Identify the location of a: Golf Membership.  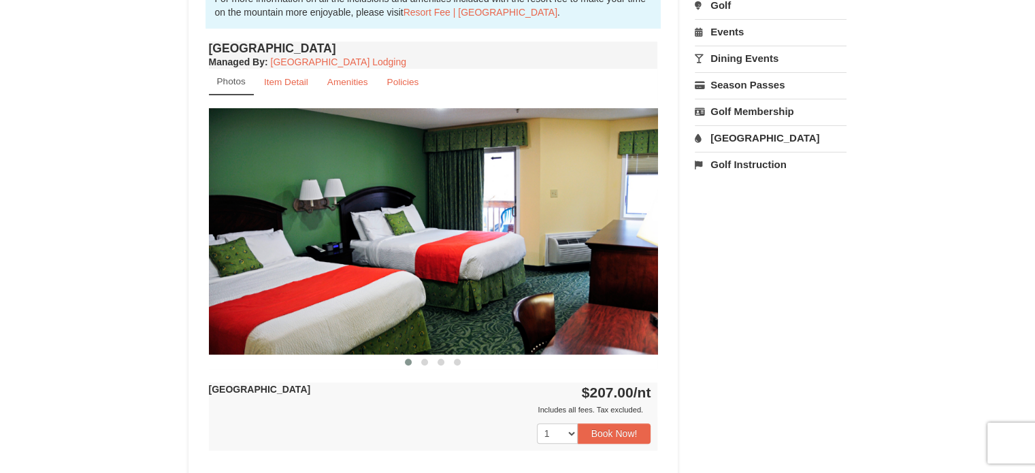
(770, 111).